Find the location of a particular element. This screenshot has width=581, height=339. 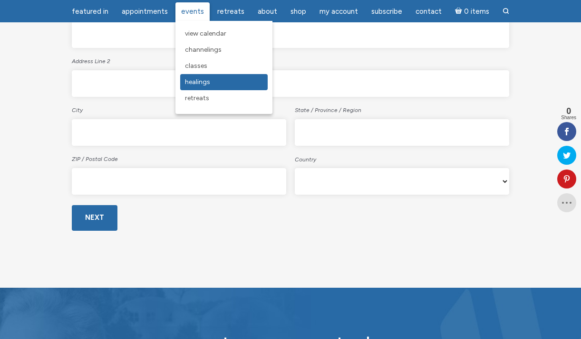

i: Cart is located at coordinates (459, 11).